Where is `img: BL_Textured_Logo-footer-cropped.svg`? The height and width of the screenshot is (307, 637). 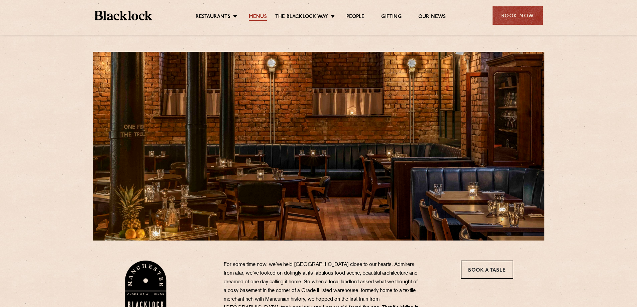
img: BL_Textured_Logo-footer-cropped.svg is located at coordinates (123, 15).